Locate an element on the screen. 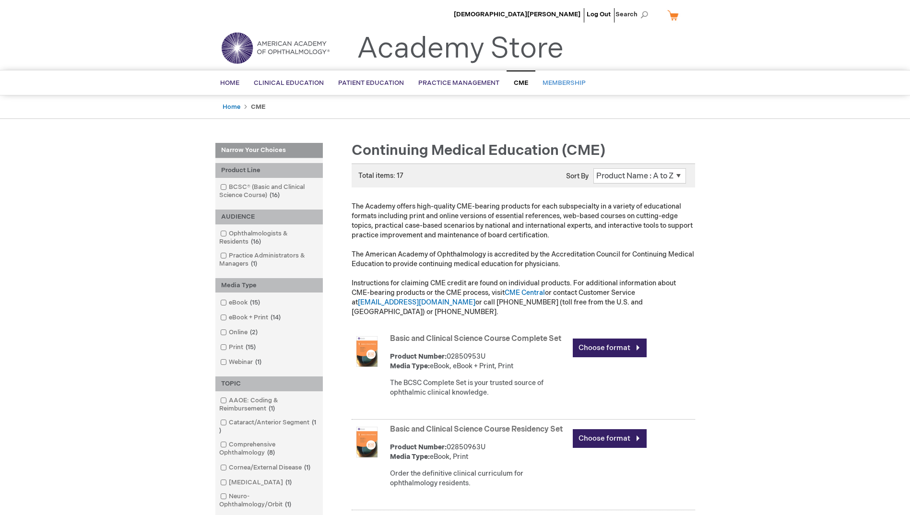 The height and width of the screenshot is (515, 910). a: BCSC® (Basic and Clinical Science Course)16 is located at coordinates (269, 191).